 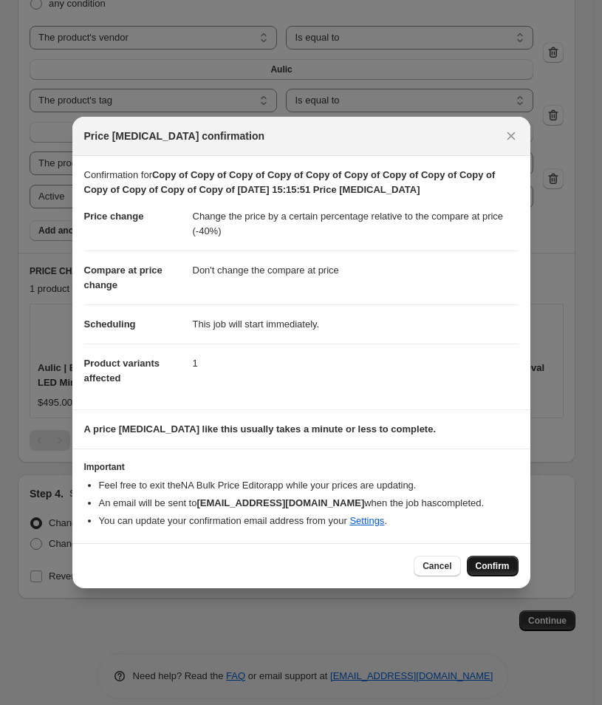 What do you see at coordinates (290, 182) in the screenshot?
I see `b: Copy of Copy of Copy of Copy of Copy of Copy of Copy of Copy of Copy of Copy of Copy of Copy of C...` at bounding box center [290, 182].